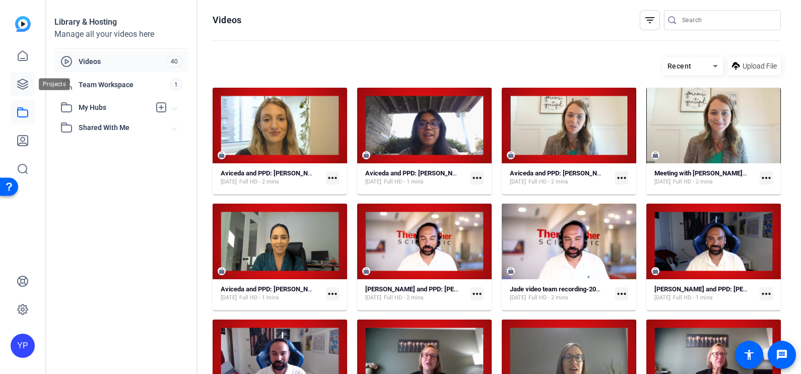  I want to click on button: Upload File, so click(755, 66).